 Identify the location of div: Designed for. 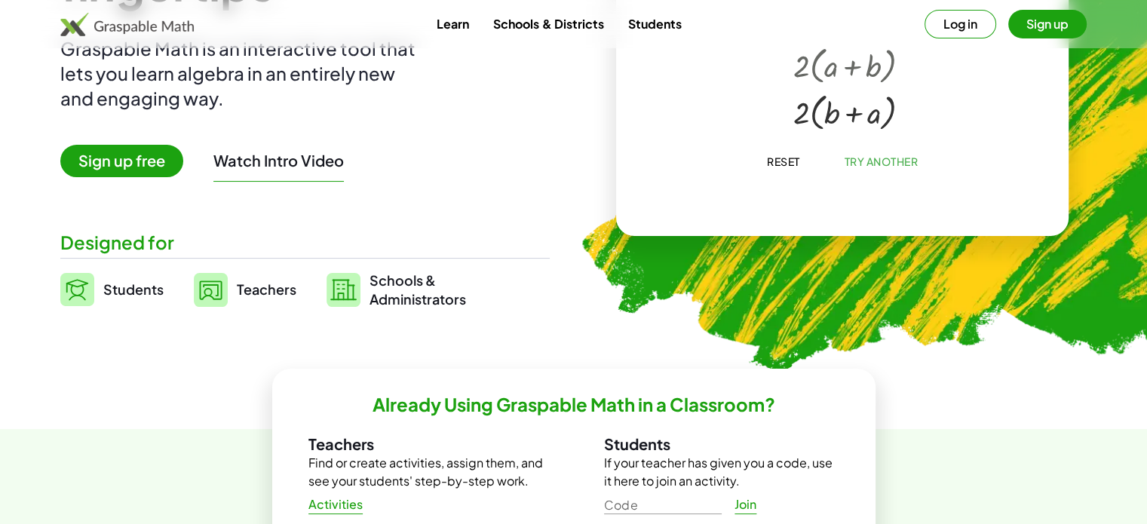
(305, 242).